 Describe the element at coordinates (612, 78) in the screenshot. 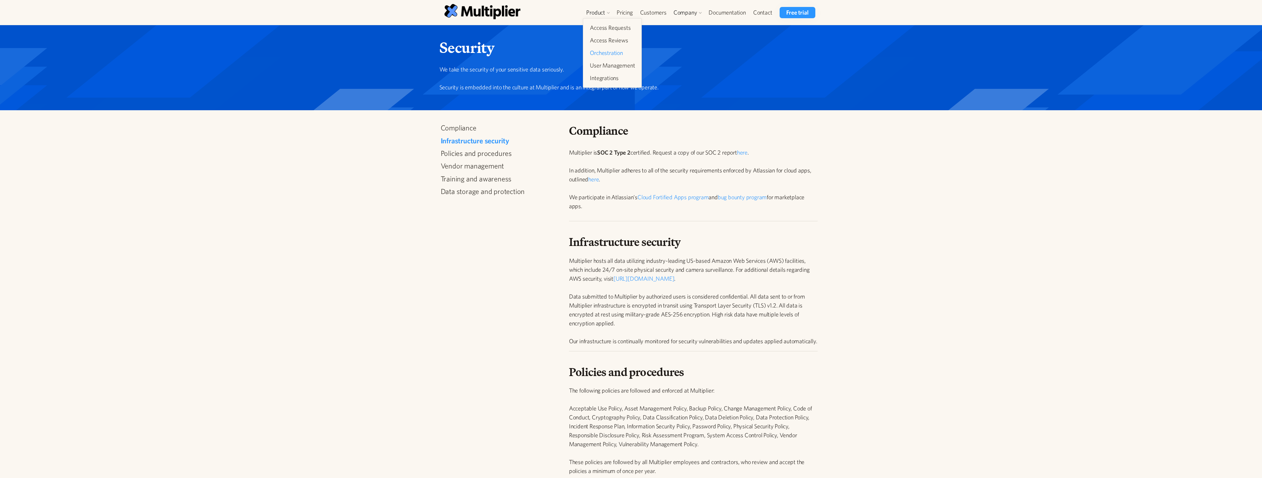

I see `a: Integrations` at that location.